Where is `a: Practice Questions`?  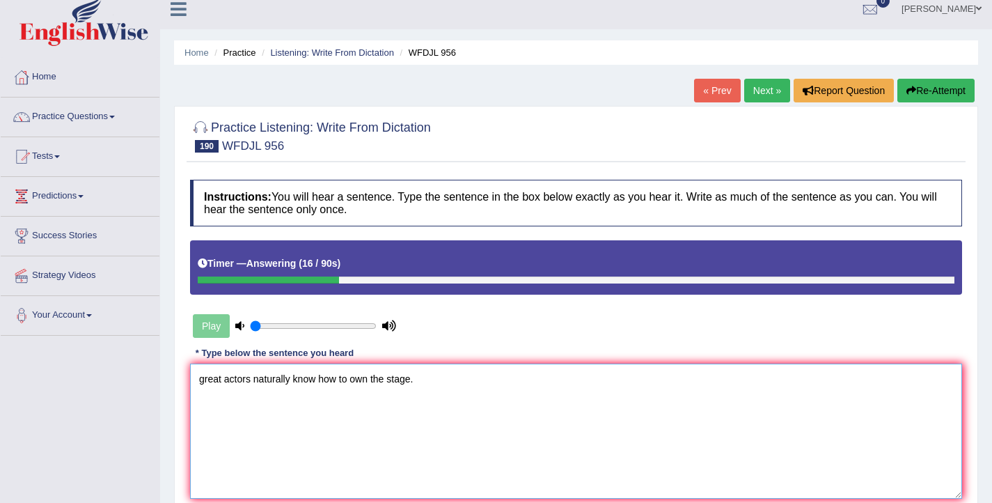 a: Practice Questions is located at coordinates (80, 115).